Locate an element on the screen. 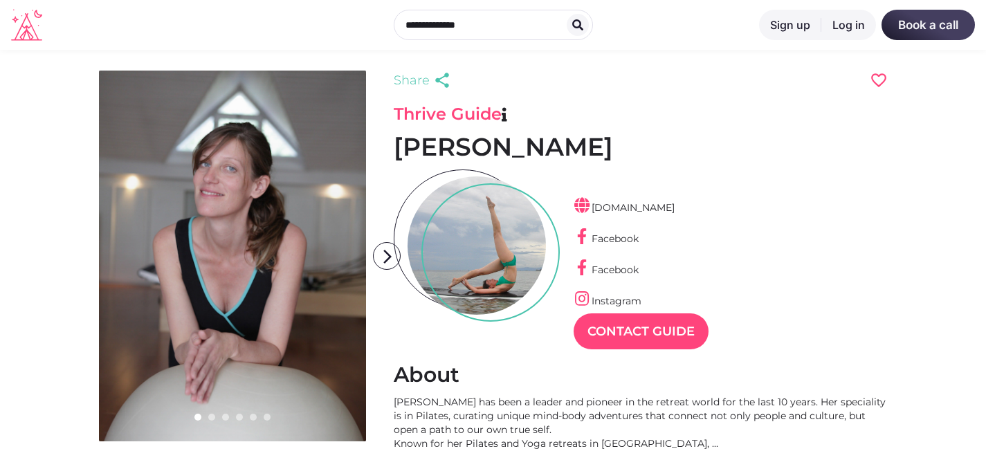  h2: About is located at coordinates (641, 375).